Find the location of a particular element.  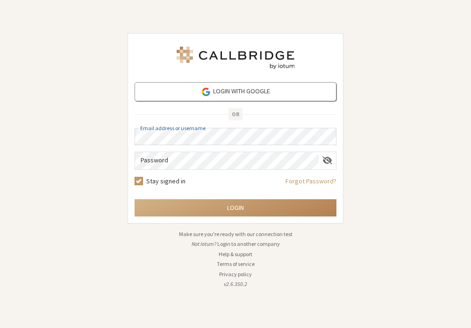

li: Not Iotum? is located at coordinates (235, 244).